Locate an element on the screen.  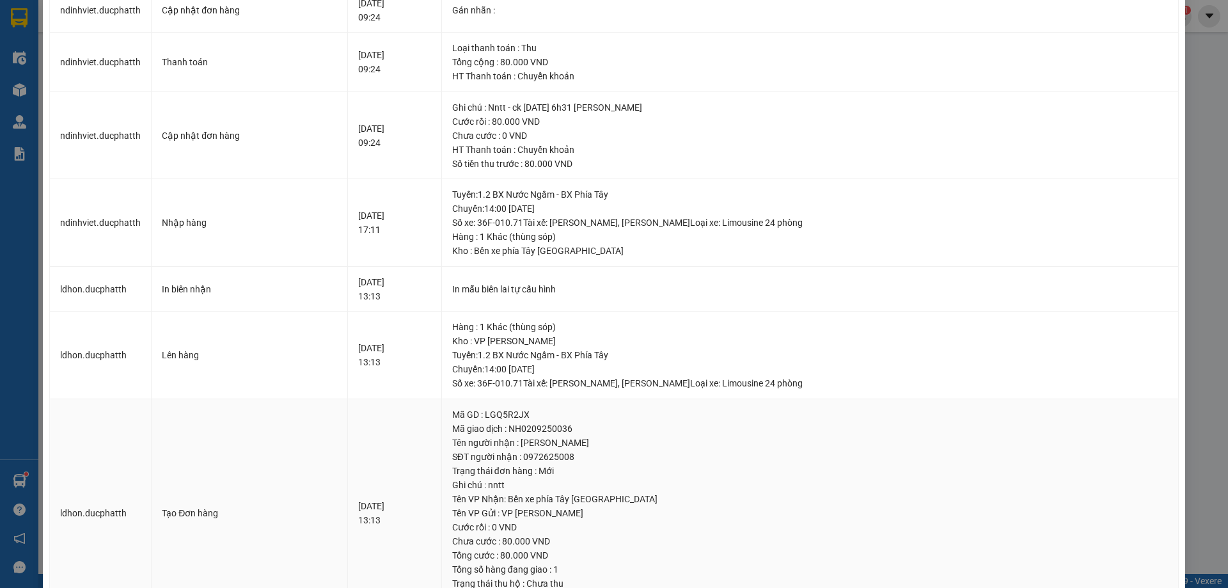
div: SĐT người nhận : 0972625008 is located at coordinates (810, 457).